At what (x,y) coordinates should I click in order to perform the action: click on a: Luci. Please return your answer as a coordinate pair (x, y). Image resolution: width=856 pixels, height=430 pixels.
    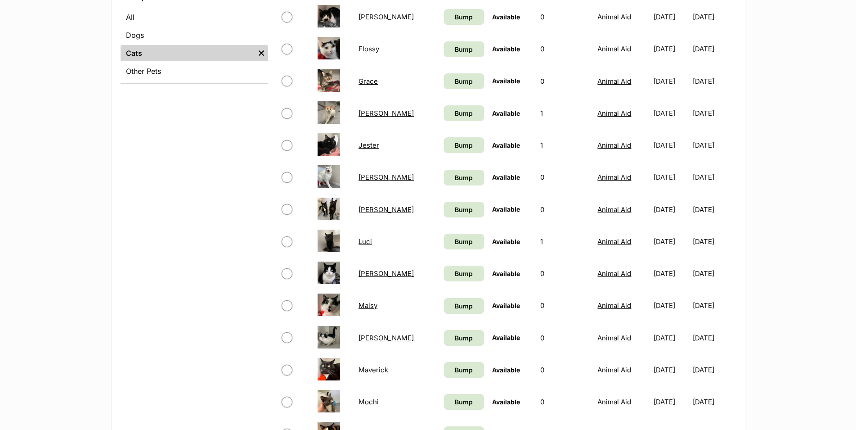
    Looking at the image, I should click on (365, 241).